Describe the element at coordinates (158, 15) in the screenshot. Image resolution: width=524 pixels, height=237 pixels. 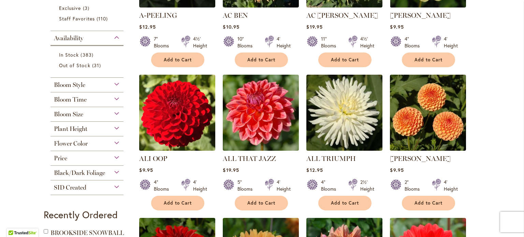
I see `a: A-PEELING` at that location.